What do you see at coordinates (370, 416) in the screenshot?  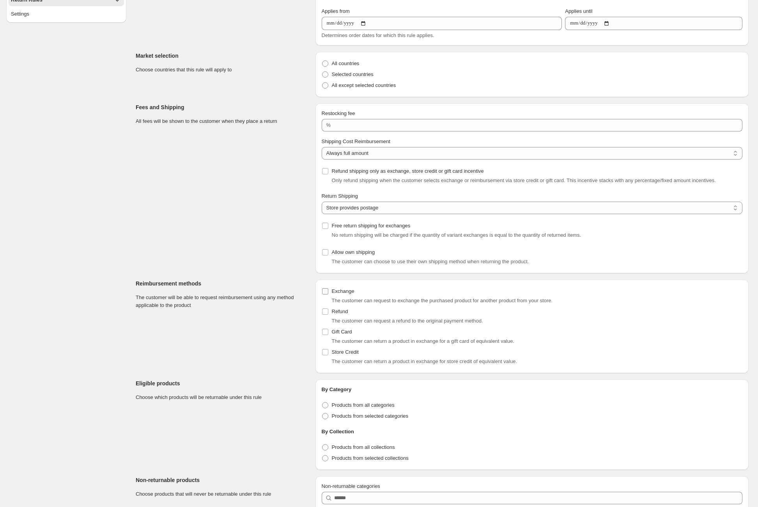 I see `span: Products from selected categories` at bounding box center [370, 416].